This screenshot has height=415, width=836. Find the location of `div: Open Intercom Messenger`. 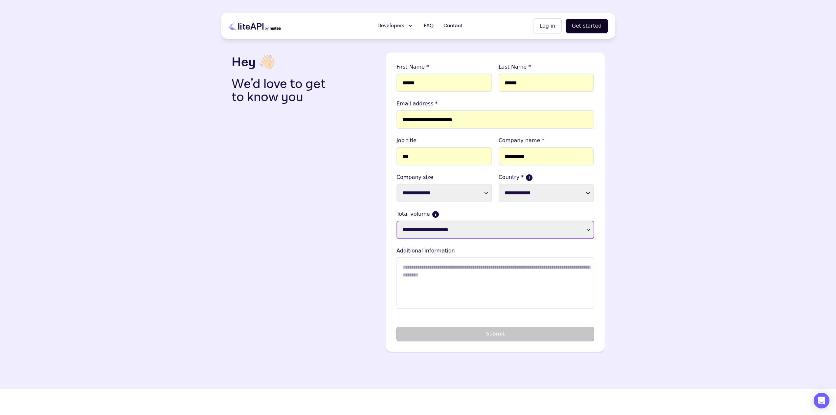

div: Open Intercom Messenger is located at coordinates (822, 401).